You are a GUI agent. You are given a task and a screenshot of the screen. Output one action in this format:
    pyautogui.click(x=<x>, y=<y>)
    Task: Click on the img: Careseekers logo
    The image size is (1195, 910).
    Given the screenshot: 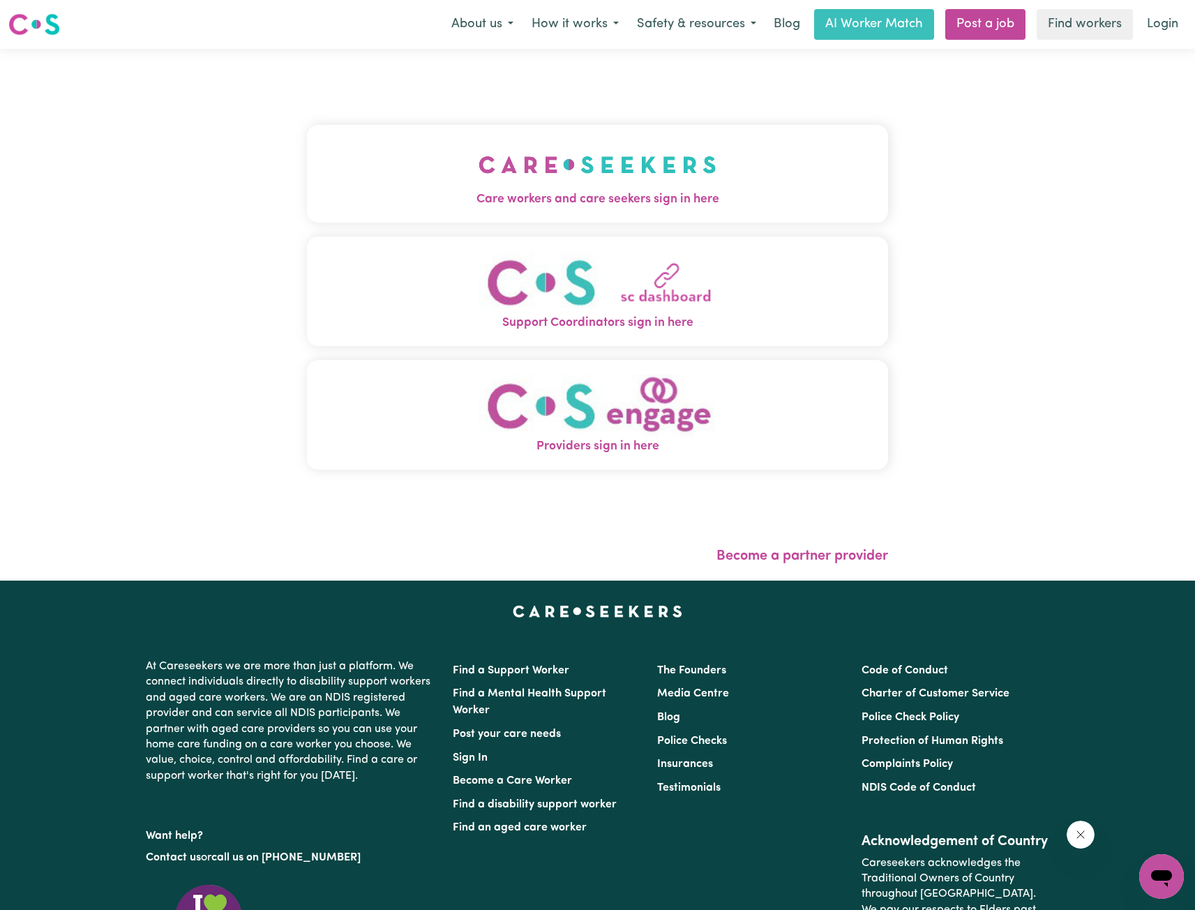 What is the action you would take?
    pyautogui.click(x=34, y=24)
    